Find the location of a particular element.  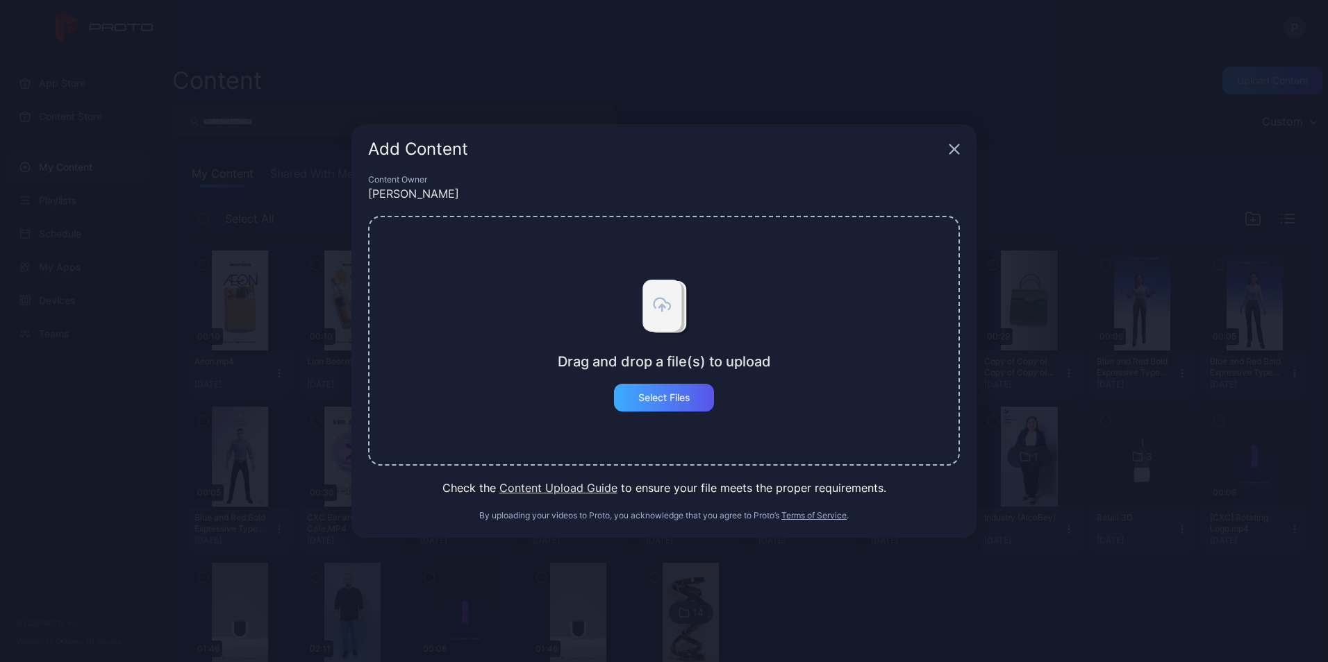

div: Add Content is located at coordinates (656, 149).